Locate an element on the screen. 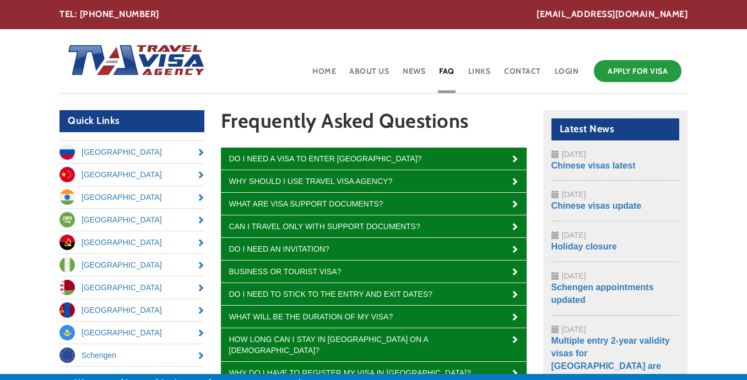 Image resolution: width=747 pixels, height=380 pixels. a: News is located at coordinates (414, 75).